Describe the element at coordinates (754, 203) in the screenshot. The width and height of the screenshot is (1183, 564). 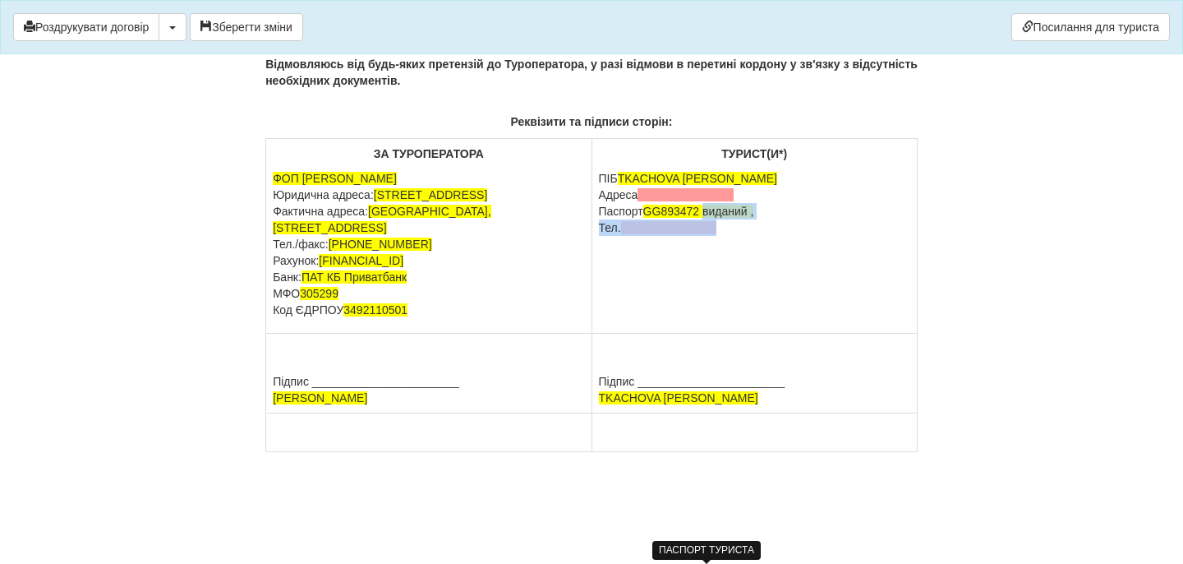
I see `p: ПІБ Адреса Паспорт Тел.` at that location.